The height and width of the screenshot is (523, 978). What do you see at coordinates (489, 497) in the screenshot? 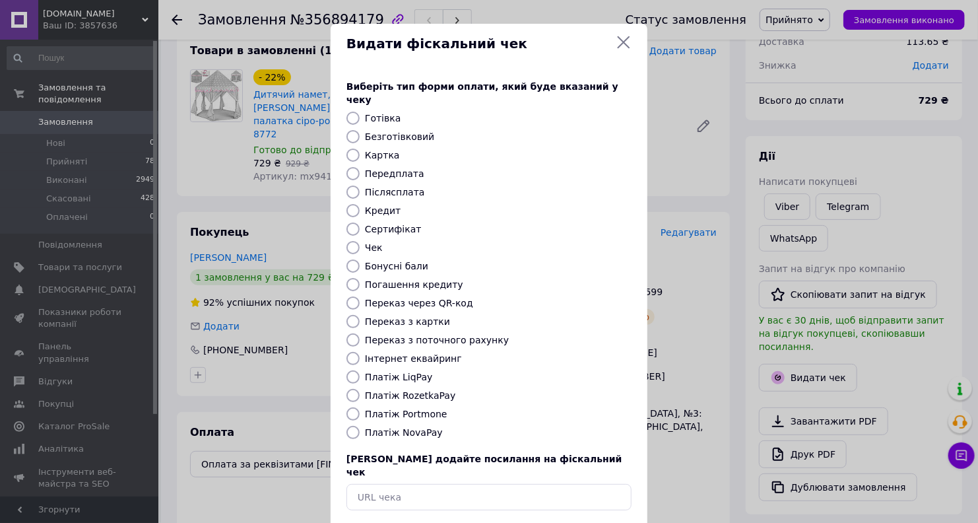
I see `input: URL чека` at bounding box center [489, 497].